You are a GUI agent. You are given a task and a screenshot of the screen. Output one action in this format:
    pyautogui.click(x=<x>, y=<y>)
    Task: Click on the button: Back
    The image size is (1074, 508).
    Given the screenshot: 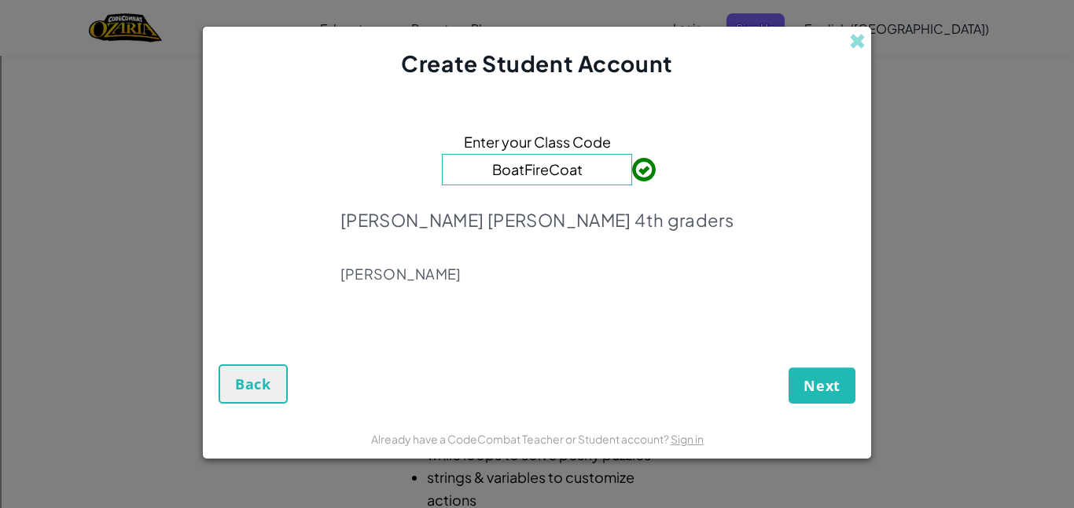 What is the action you would take?
    pyautogui.click(x=253, y=384)
    